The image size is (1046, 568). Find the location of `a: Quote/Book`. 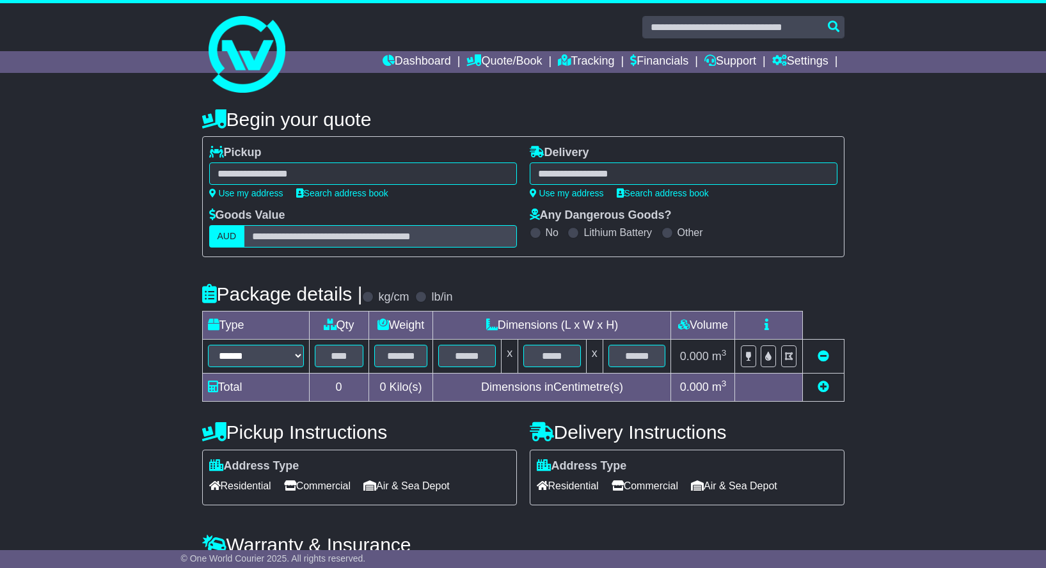

a: Quote/Book is located at coordinates (504, 62).